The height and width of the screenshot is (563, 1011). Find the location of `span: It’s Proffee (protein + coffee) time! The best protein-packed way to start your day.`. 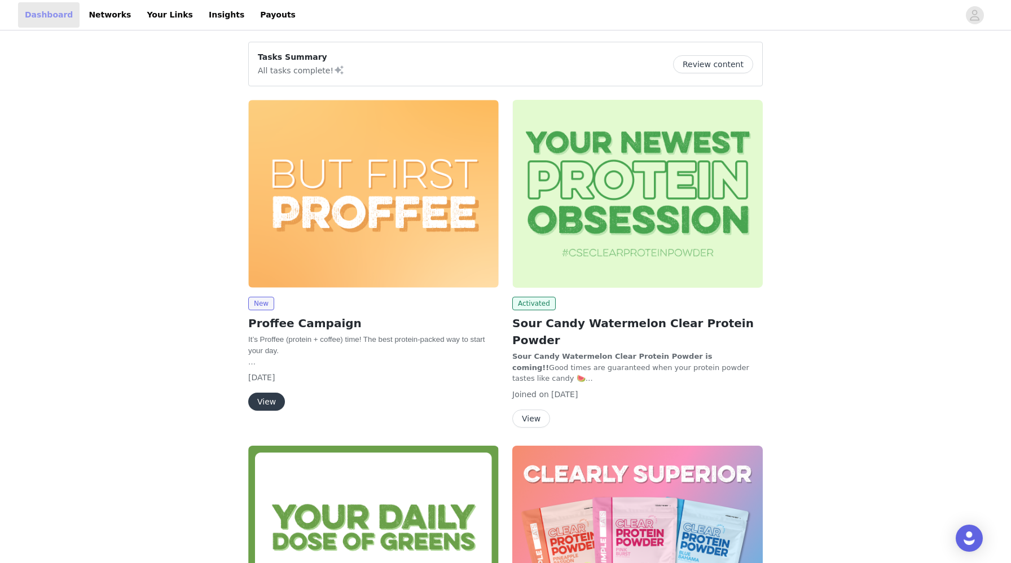

span: It’s Proffee (protein + coffee) time! The best protein-packed way to start your day. is located at coordinates (366, 345).